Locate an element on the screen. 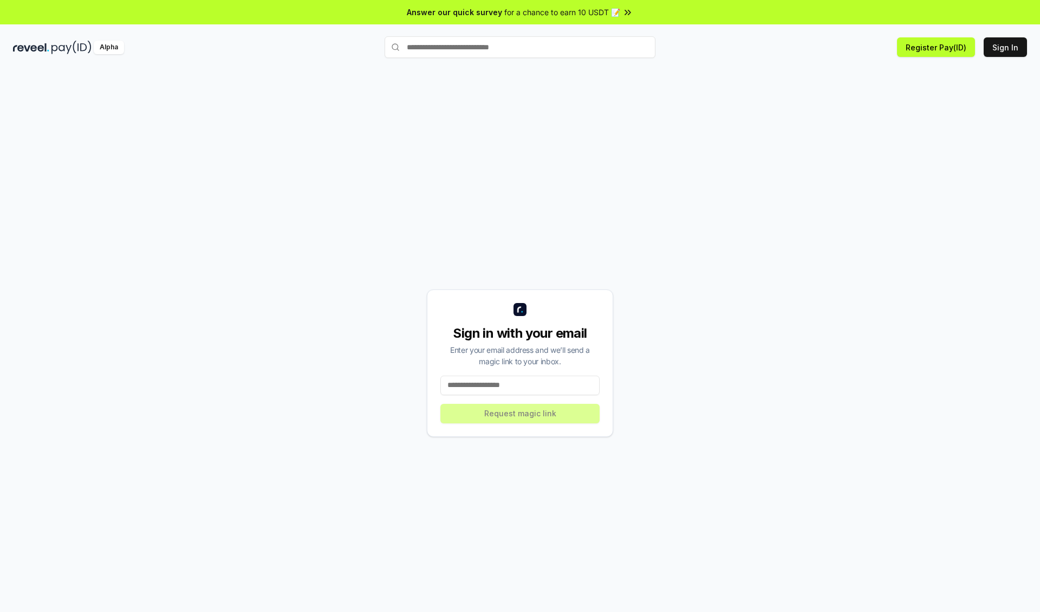 The image size is (1040, 612). button: Register Pay(ID) is located at coordinates (936, 47).